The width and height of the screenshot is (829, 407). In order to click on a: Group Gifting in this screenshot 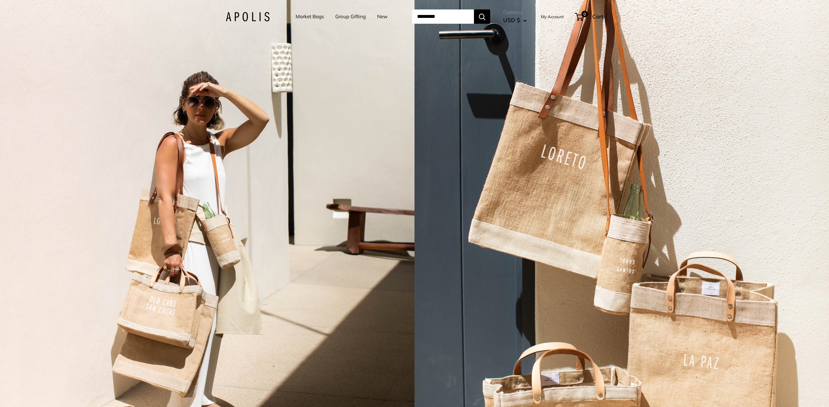, I will do `click(351, 17)`.